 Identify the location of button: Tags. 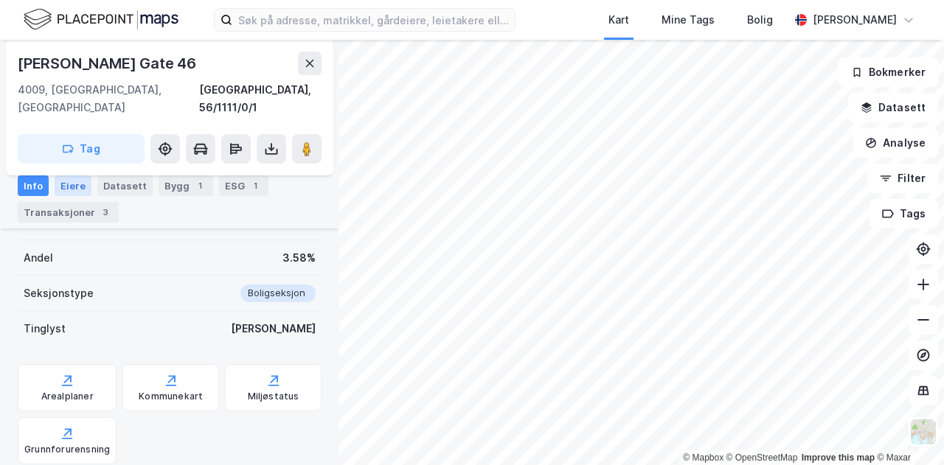
(904, 214).